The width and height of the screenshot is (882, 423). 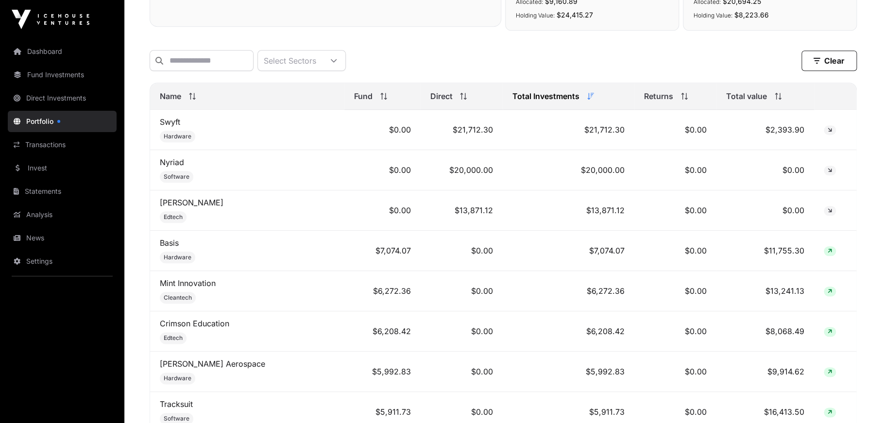 I want to click on td: $9,914.62, so click(x=765, y=371).